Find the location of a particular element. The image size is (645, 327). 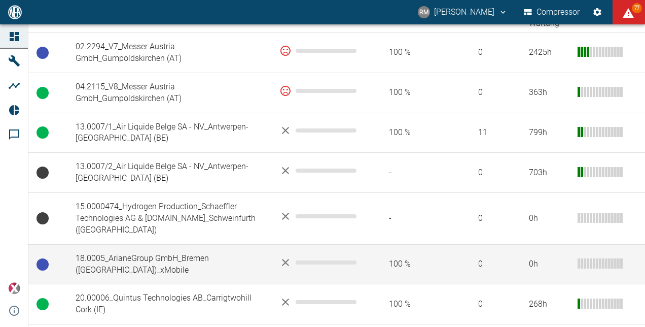

div: 363 h is located at coordinates (549, 92).